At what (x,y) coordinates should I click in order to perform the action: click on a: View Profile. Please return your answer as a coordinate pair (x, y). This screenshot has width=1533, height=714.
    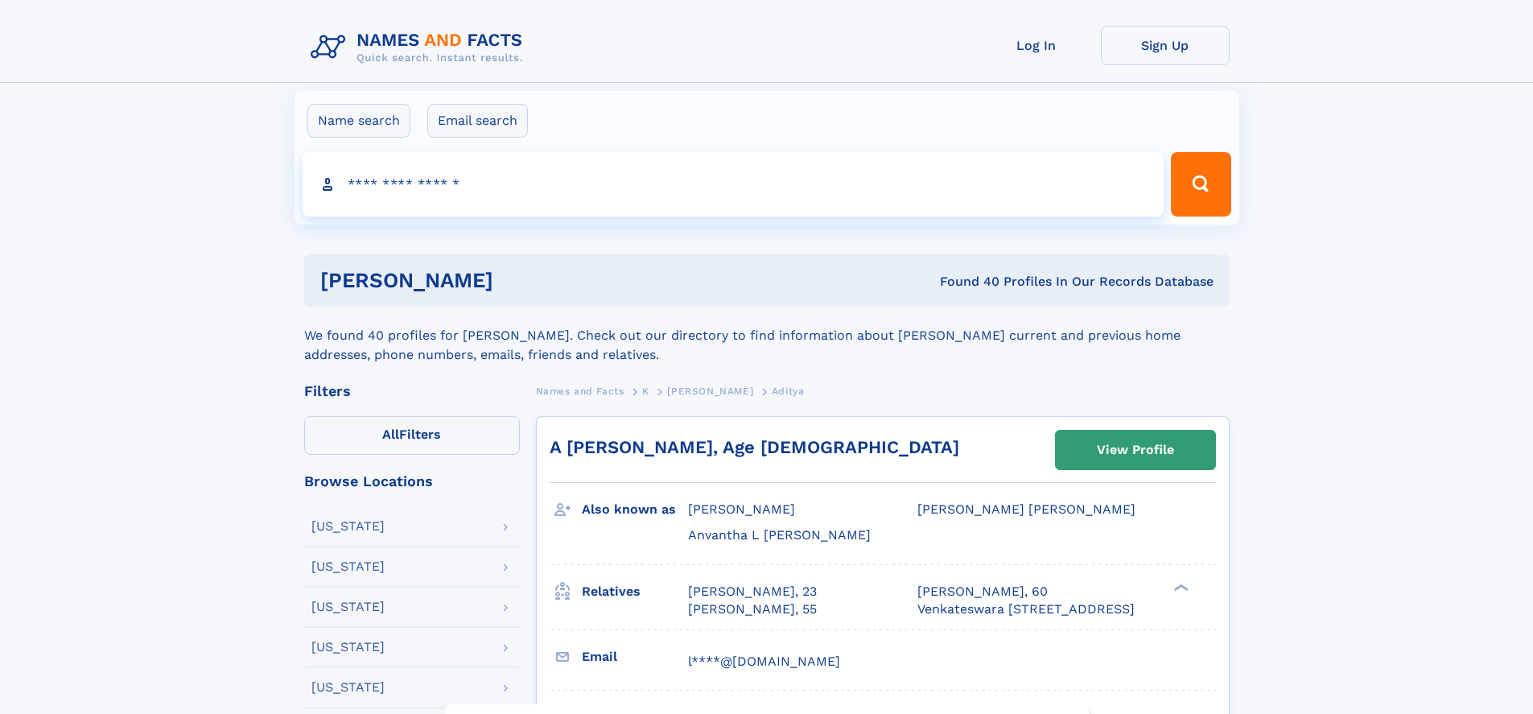
    Looking at the image, I should click on (1135, 450).